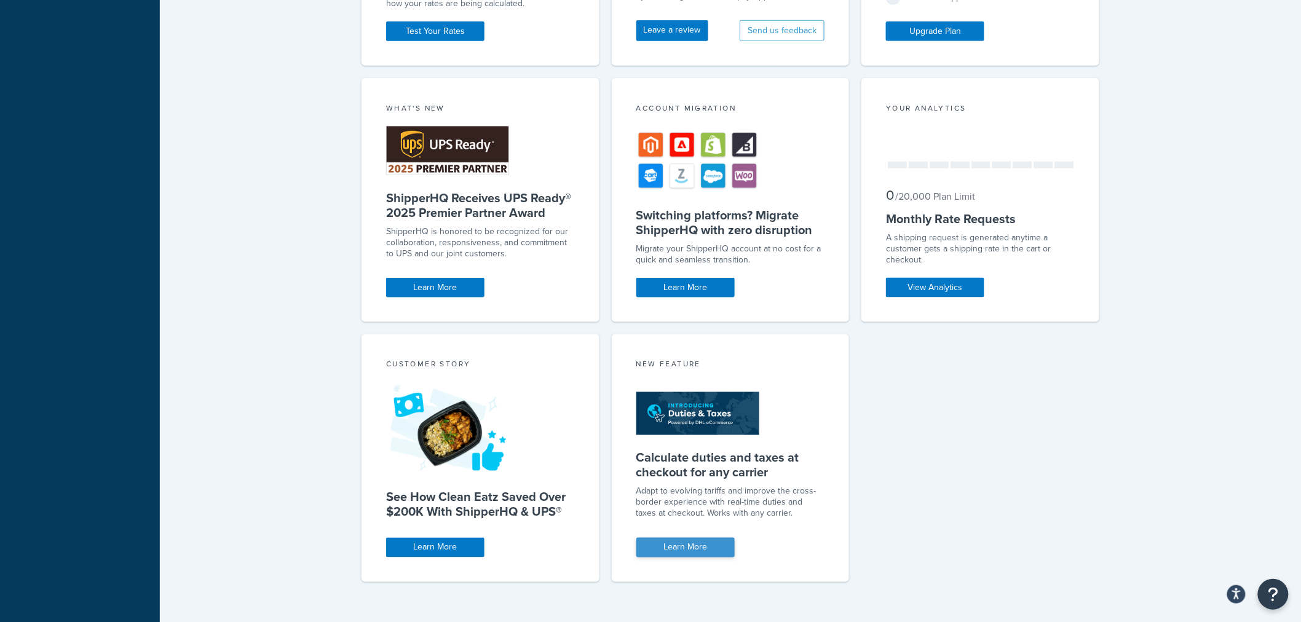 The width and height of the screenshot is (1301, 622). What do you see at coordinates (782, 31) in the screenshot?
I see `button: Send us feedback` at bounding box center [782, 31].